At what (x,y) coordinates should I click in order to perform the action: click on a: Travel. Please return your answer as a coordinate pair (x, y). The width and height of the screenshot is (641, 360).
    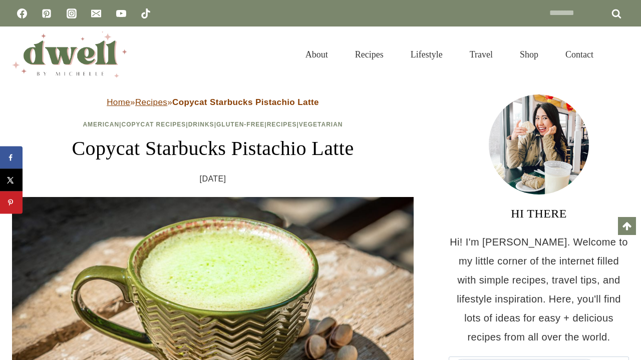
    Looking at the image, I should click on (481, 55).